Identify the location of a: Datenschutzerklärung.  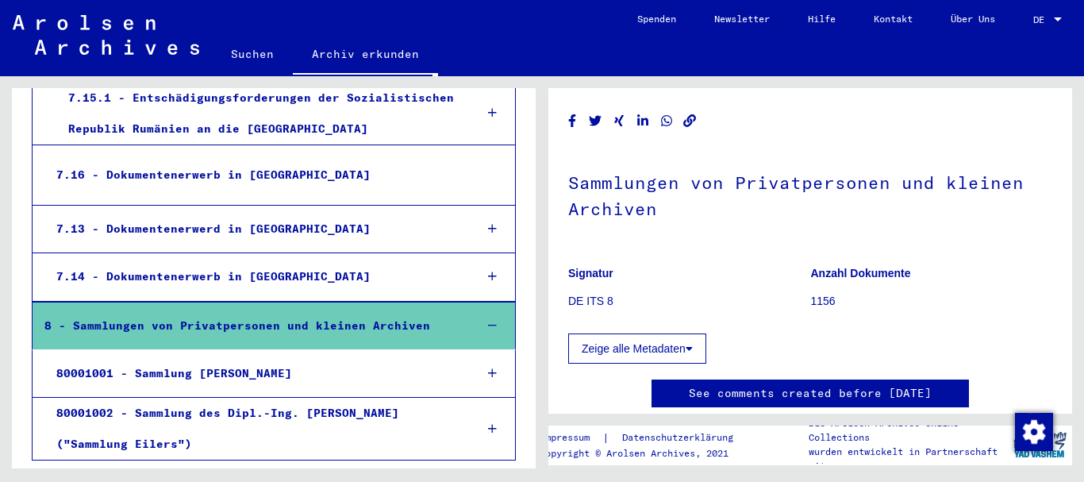
(681, 437).